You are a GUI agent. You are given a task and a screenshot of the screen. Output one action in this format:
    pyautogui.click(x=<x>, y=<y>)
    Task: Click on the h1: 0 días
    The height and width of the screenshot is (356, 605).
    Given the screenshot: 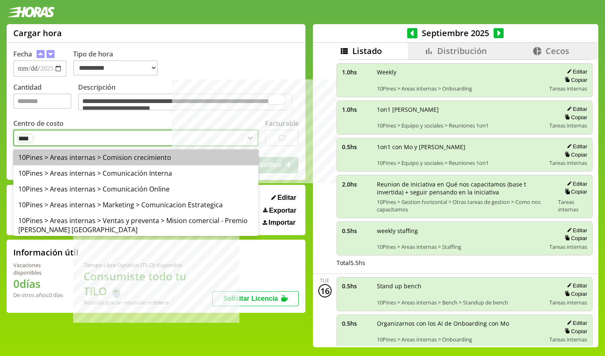 What is the action you would take?
    pyautogui.click(x=38, y=284)
    